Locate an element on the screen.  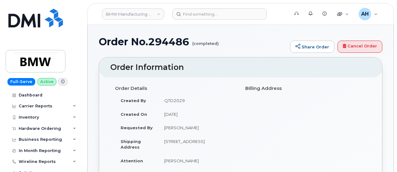
strong: Shipping Address is located at coordinates (131, 144).